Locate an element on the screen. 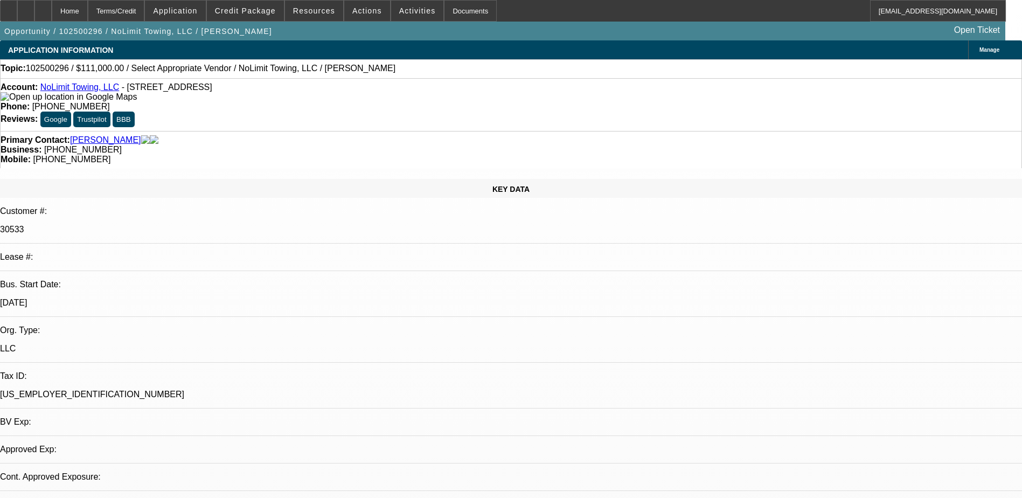 This screenshot has width=1022, height=498. button: Activities is located at coordinates (418, 11).